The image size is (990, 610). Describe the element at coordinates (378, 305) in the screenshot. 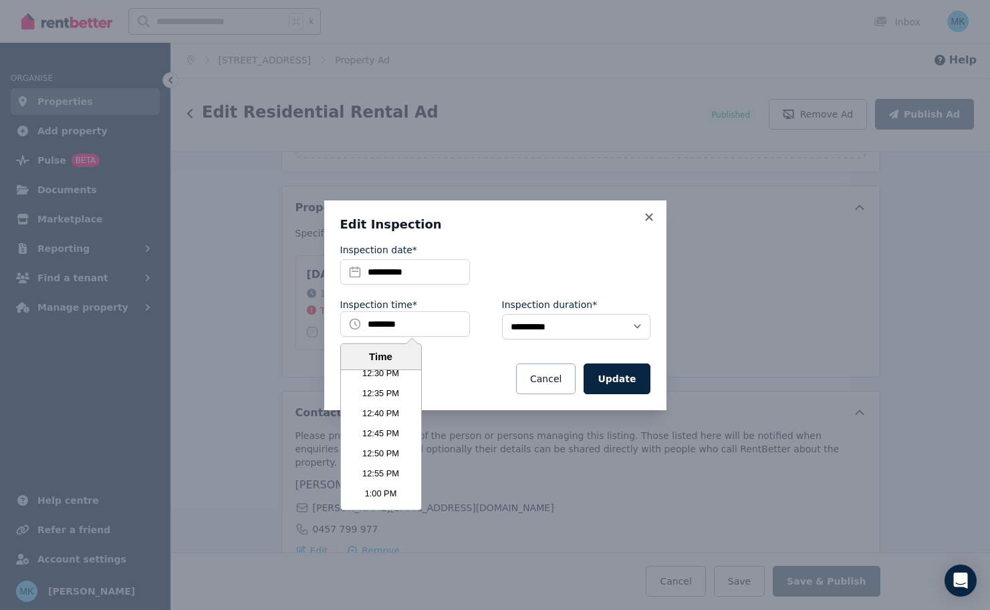

I see `label: Inspection time*` at that location.